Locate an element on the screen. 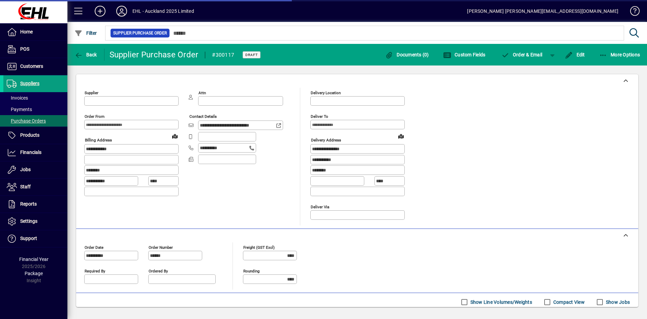 This screenshot has height=319, width=647. span: Draft is located at coordinates (252, 55).